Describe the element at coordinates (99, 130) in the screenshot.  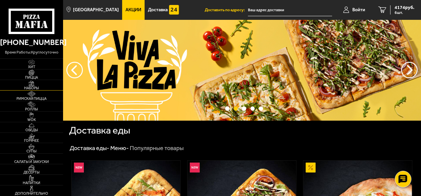
I see `h1: Доставка еды` at that location.